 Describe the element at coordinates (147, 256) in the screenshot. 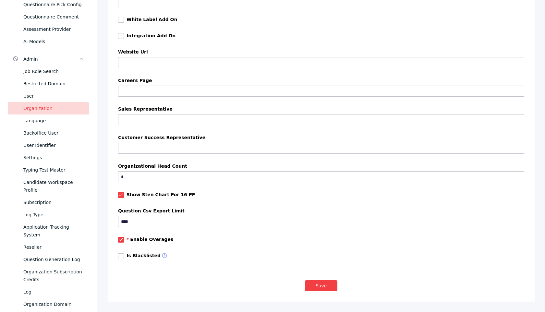

I see `label: Is Blacklisted` at that location.